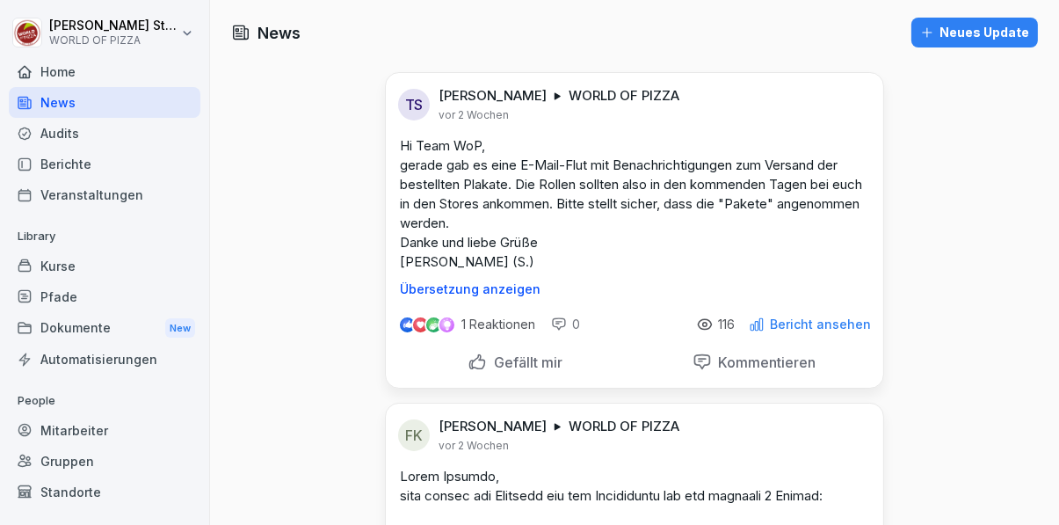 This screenshot has width=1059, height=525. I want to click on div: Home, so click(105, 71).